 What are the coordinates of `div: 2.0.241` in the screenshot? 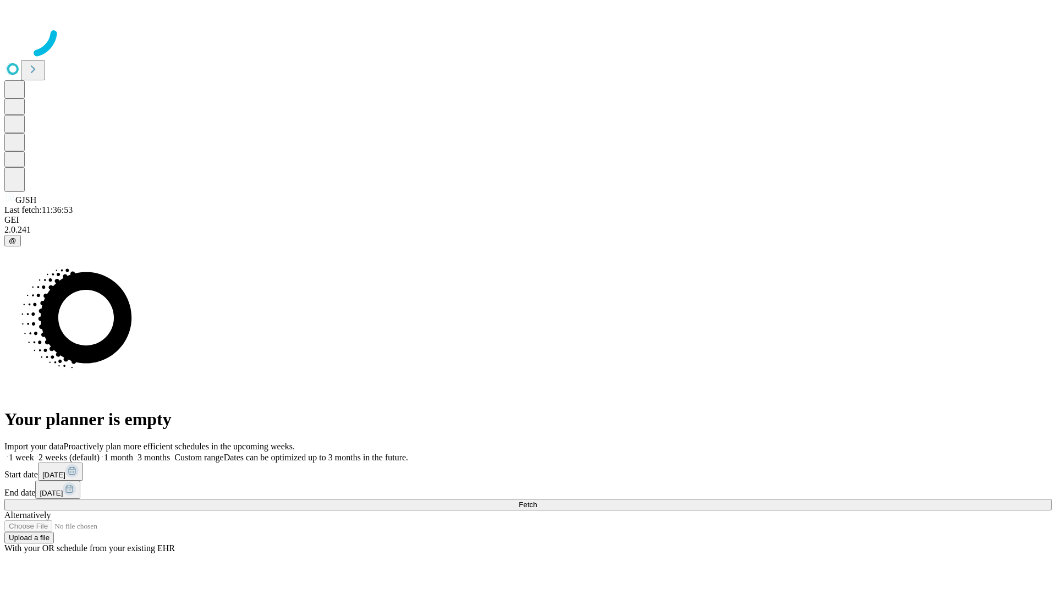 It's located at (528, 230).